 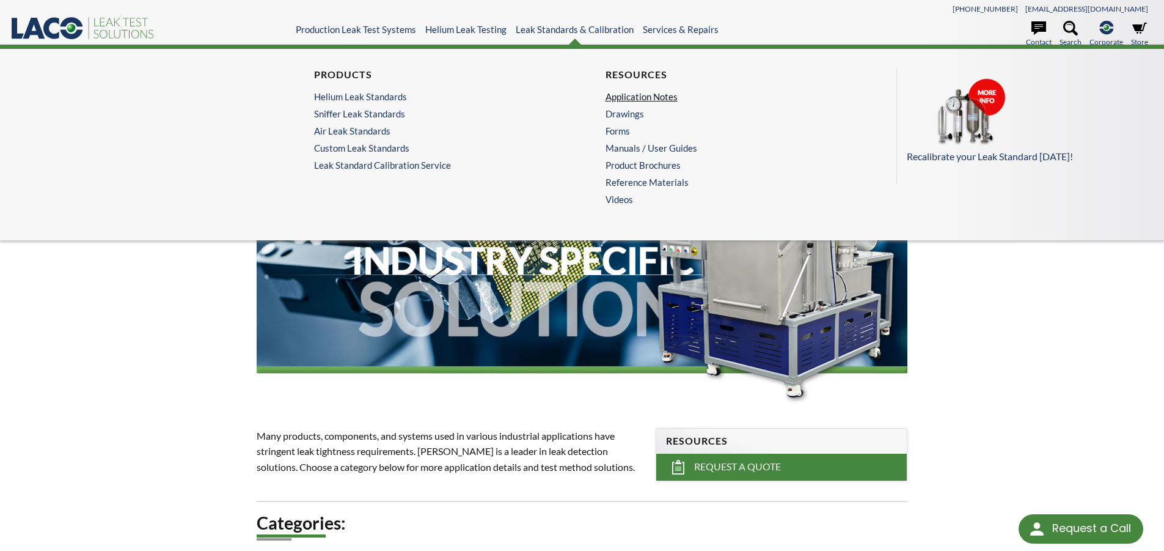 What do you see at coordinates (582, 522) in the screenshot?
I see `h2: Categories:` at bounding box center [582, 522].